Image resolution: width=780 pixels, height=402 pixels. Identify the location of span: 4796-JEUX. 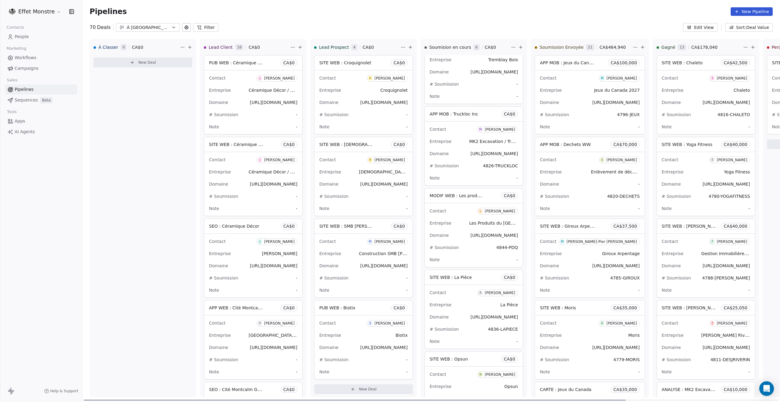
(628, 115).